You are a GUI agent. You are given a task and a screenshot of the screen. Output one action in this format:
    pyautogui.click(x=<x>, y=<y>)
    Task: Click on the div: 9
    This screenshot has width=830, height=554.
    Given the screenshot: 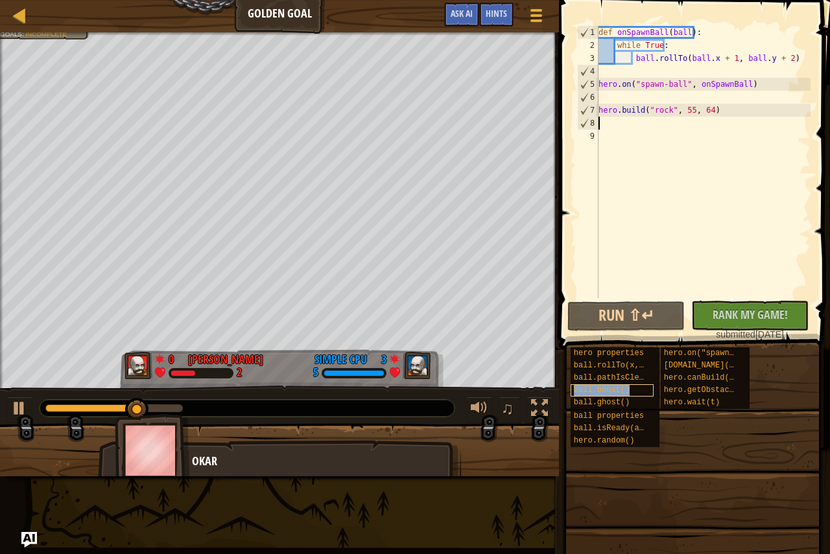 What is the action you would take?
    pyautogui.click(x=587, y=136)
    